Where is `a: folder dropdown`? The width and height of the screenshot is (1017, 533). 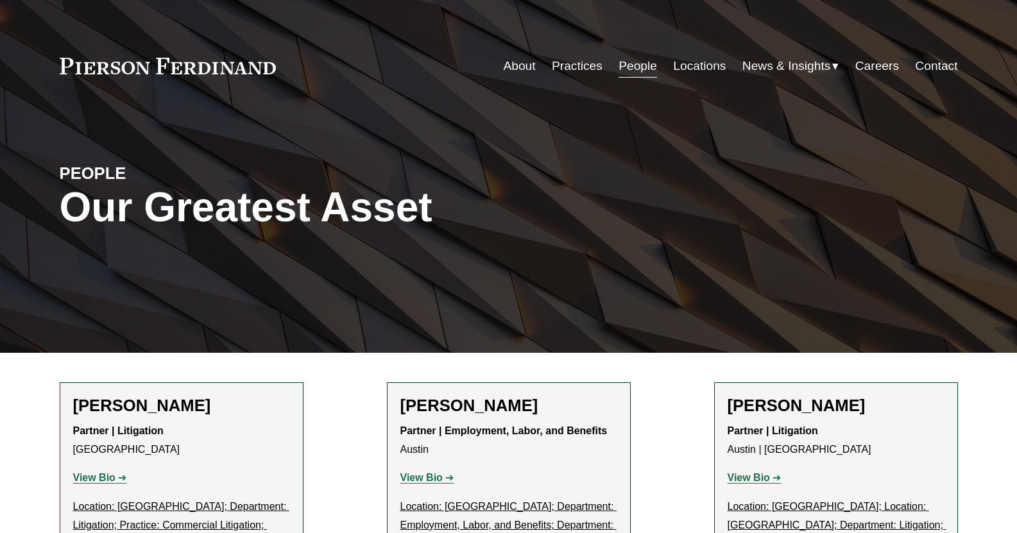 a: folder dropdown is located at coordinates (790, 66).